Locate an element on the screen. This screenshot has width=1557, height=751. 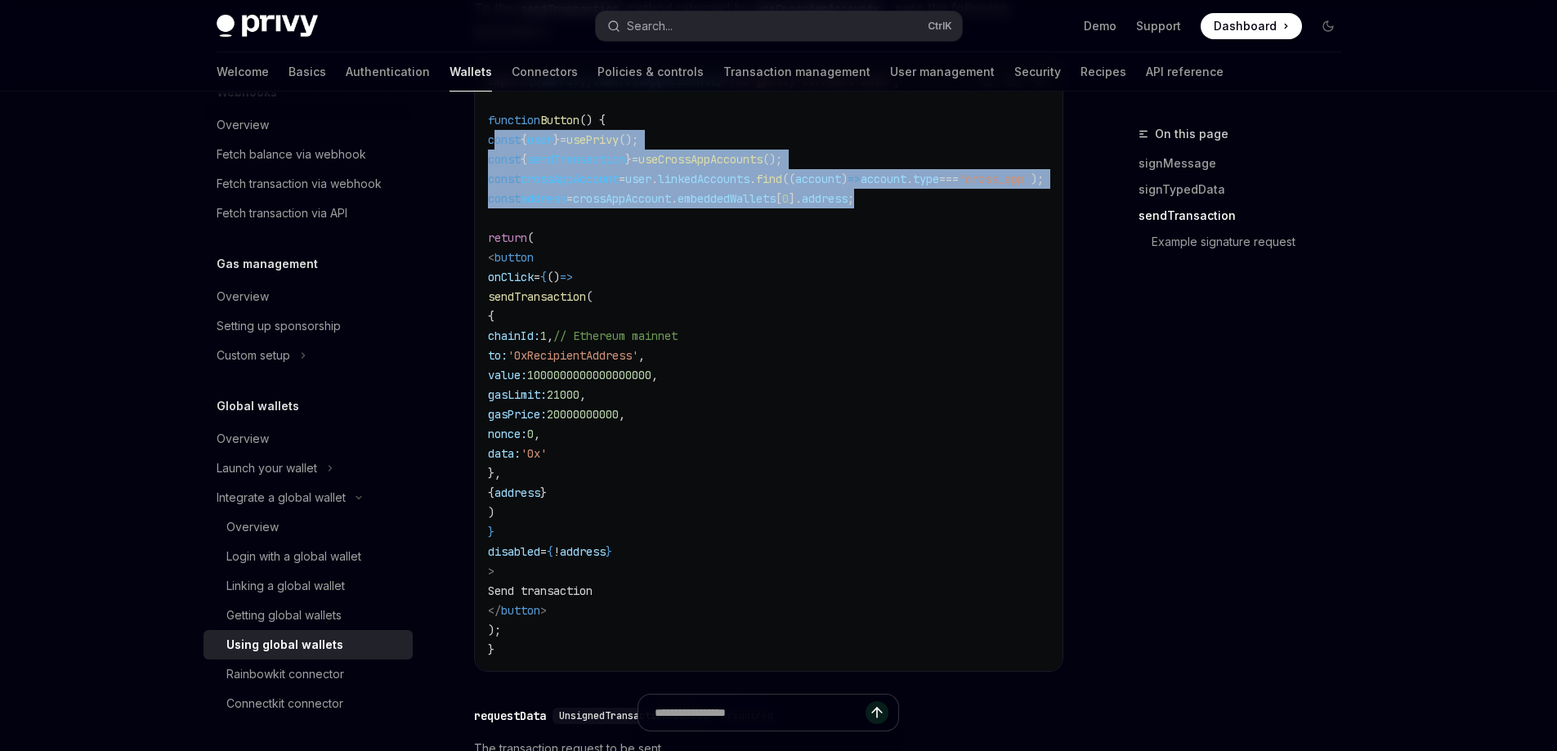
a: Transaction management is located at coordinates (797, 72).